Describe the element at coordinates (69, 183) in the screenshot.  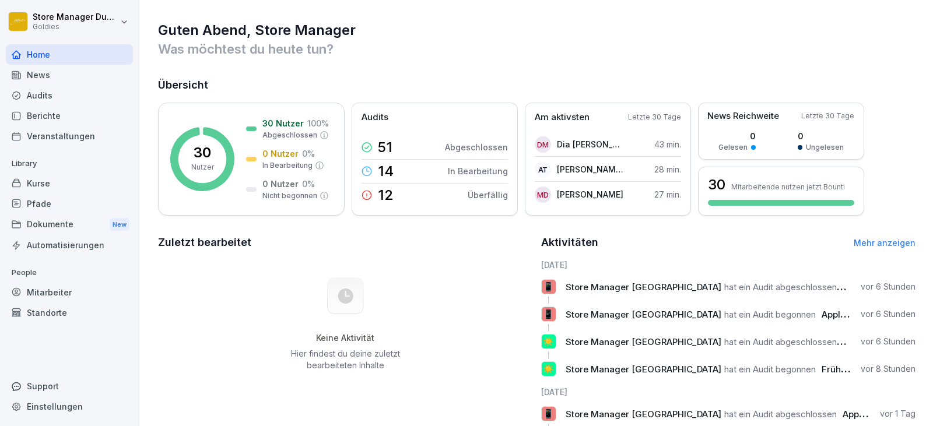
I see `div: Kurse` at that location.